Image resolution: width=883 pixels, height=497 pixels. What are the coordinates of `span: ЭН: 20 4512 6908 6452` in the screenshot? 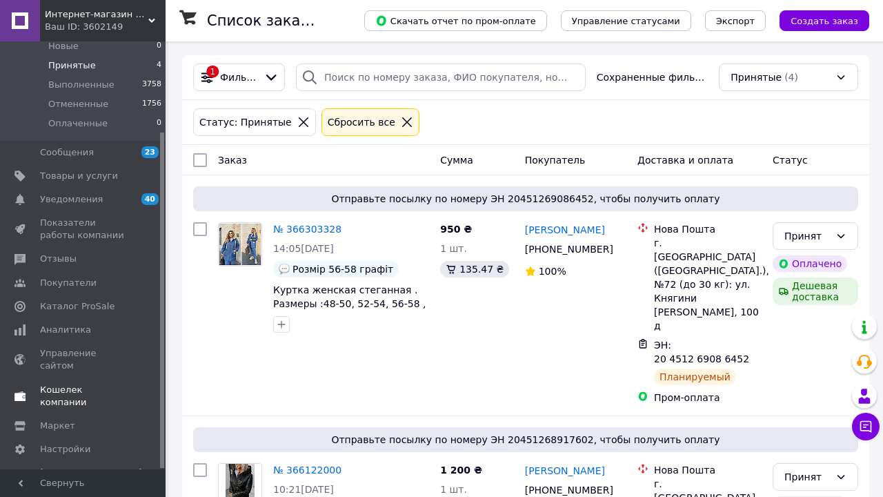 It's located at (702, 352).